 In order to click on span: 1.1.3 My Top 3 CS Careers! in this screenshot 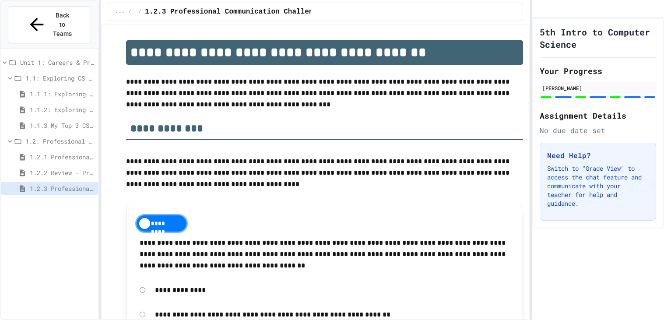, I will do `click(62, 125)`.